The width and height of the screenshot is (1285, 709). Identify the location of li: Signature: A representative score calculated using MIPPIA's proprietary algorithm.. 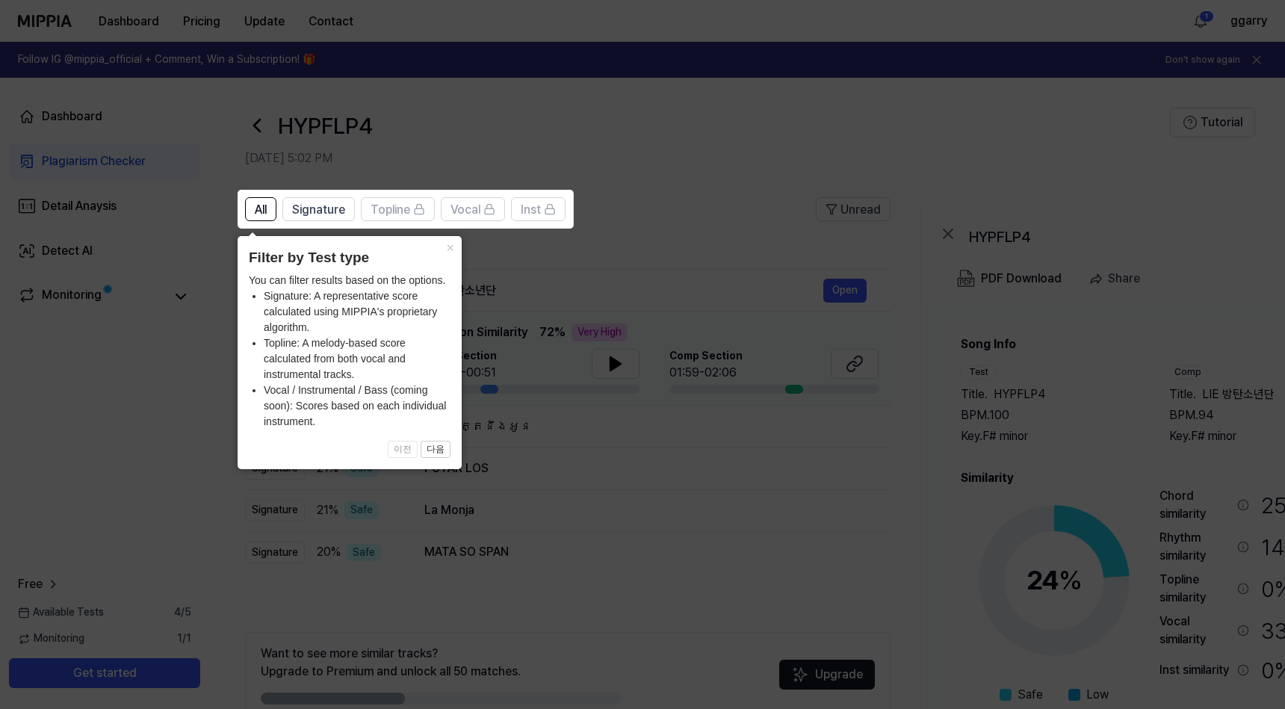
(357, 312).